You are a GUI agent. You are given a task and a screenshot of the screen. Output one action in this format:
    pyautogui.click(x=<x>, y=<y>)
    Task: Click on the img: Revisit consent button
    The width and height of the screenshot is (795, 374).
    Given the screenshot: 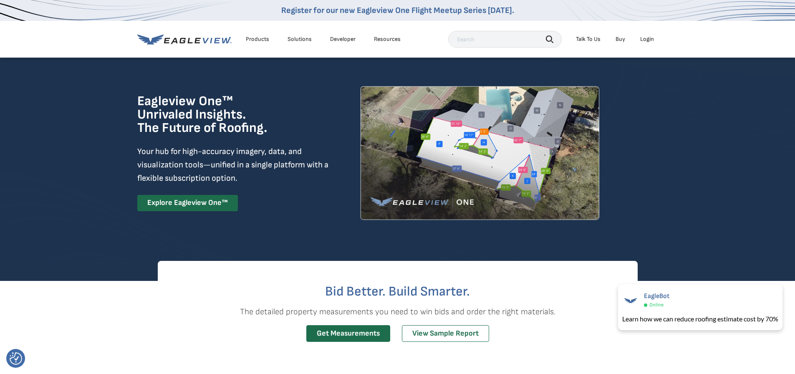 What is the action you would take?
    pyautogui.click(x=16, y=359)
    